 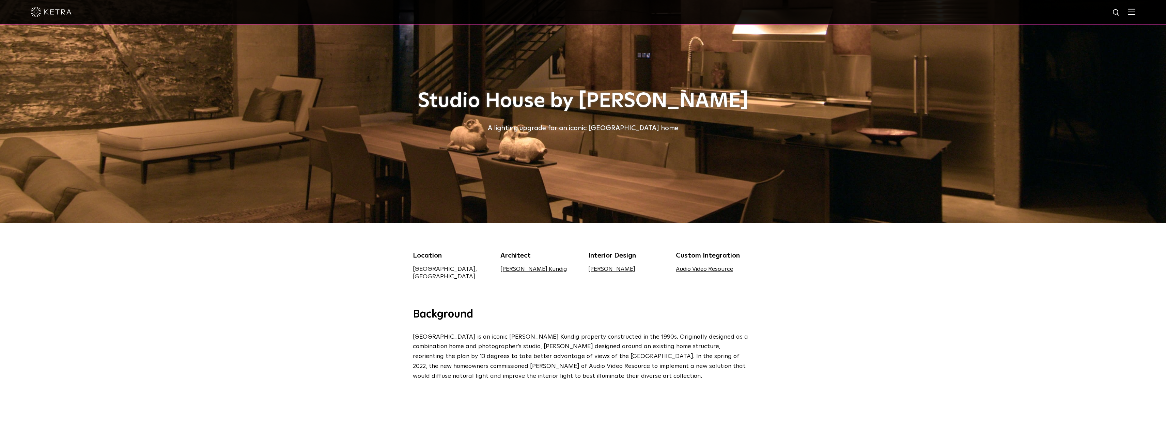 What do you see at coordinates (452, 255) in the screenshot?
I see `div: Location` at bounding box center [452, 255].